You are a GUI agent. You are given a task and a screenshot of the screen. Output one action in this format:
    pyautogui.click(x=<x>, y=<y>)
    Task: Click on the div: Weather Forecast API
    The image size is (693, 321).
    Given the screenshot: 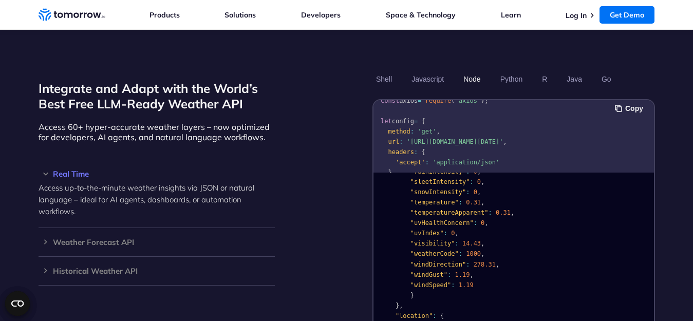 What is the action you would take?
    pyautogui.click(x=157, y=242)
    